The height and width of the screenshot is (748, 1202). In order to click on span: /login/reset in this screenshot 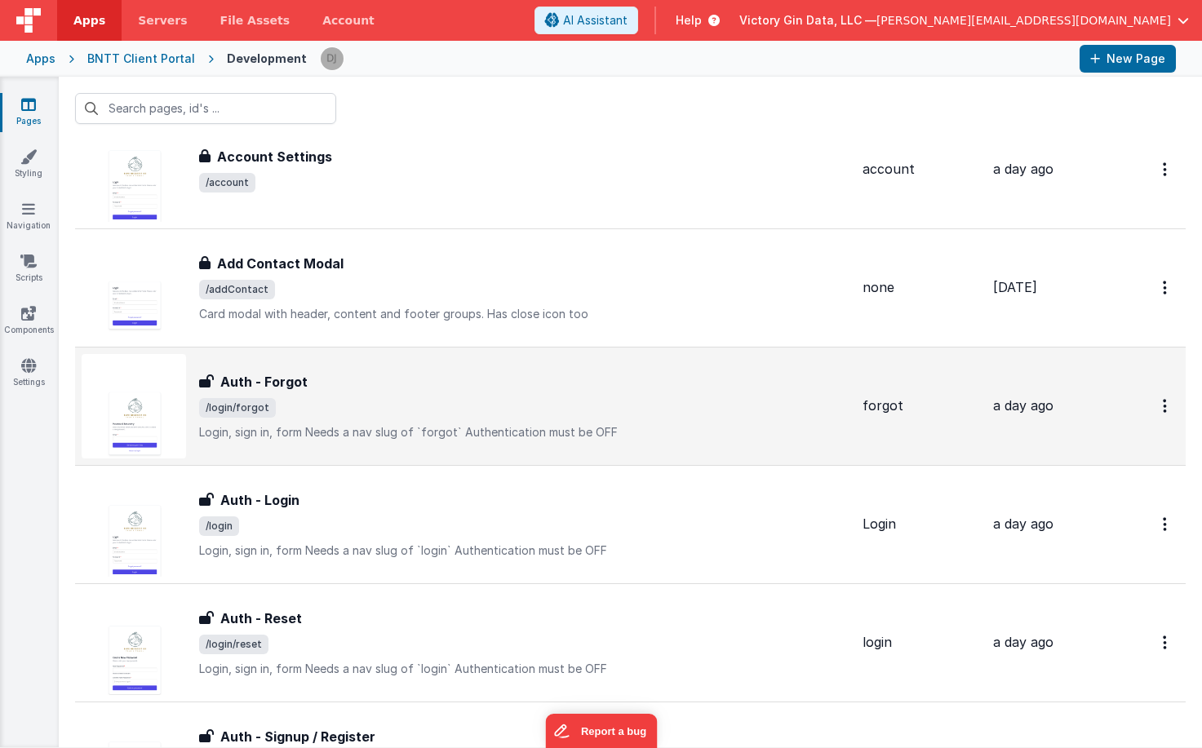, I will do `click(233, 645)`.